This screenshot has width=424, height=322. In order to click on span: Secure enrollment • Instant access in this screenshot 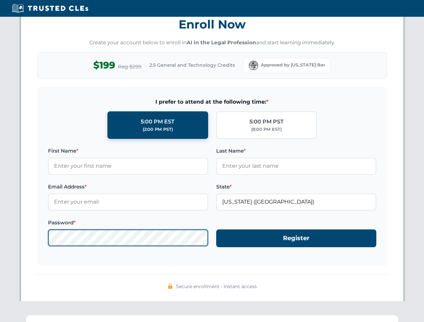, I will do `click(216, 287)`.